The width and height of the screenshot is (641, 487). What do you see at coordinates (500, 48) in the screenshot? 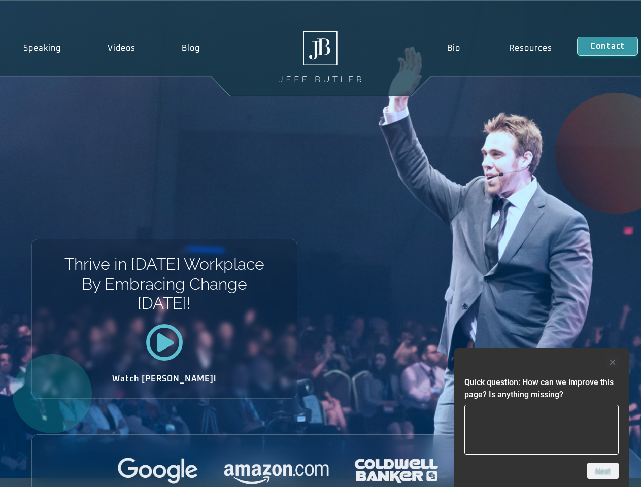
I see `nav: Menu` at bounding box center [500, 48].